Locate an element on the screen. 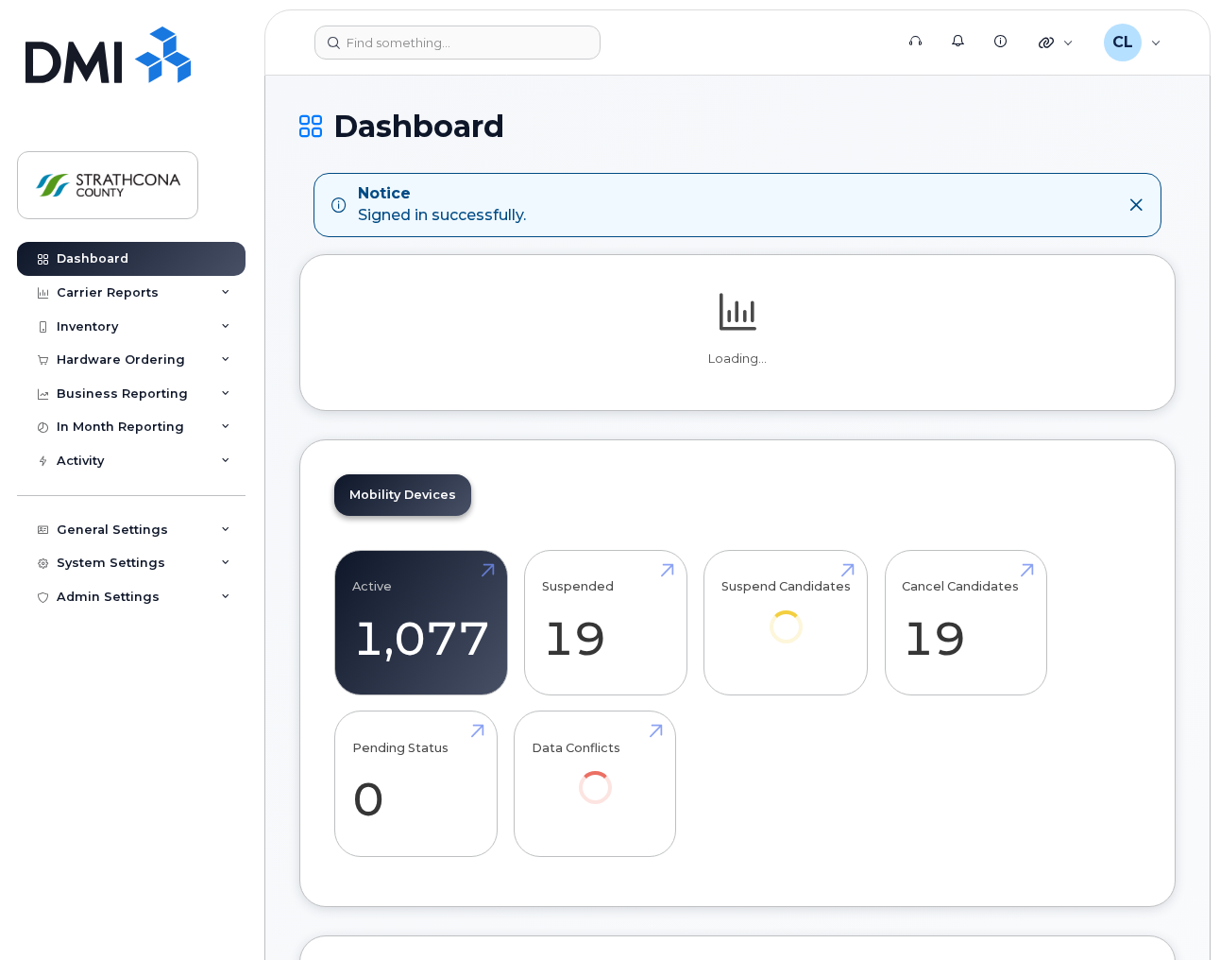  a: Suspend Candidates is located at coordinates (786, 614).